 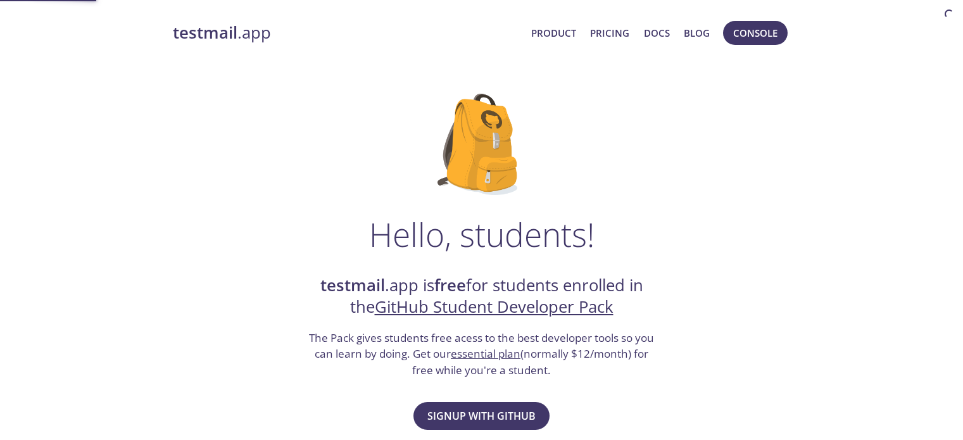 I want to click on a: Product, so click(x=553, y=33).